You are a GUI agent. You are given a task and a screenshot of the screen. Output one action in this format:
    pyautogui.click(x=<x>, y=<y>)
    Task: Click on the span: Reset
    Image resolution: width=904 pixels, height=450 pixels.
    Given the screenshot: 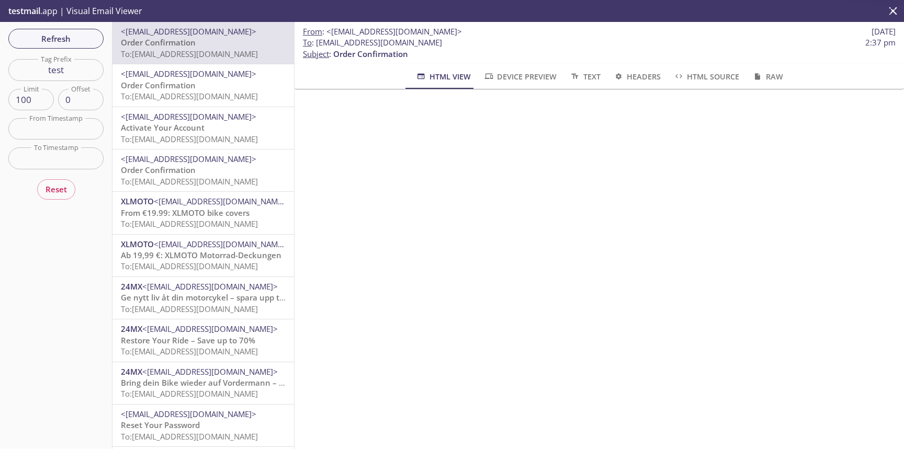 What is the action you would take?
    pyautogui.click(x=56, y=189)
    